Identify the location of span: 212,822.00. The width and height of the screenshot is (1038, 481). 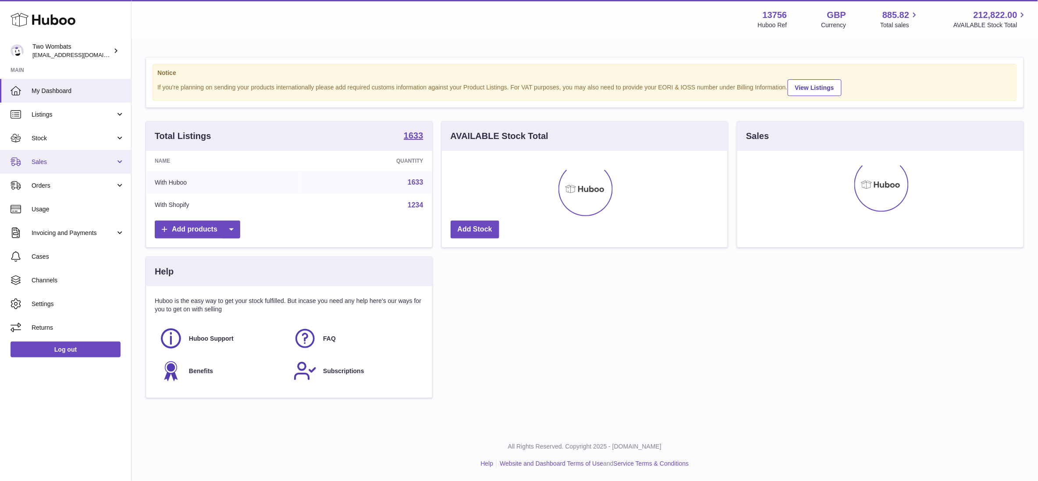
(995, 15).